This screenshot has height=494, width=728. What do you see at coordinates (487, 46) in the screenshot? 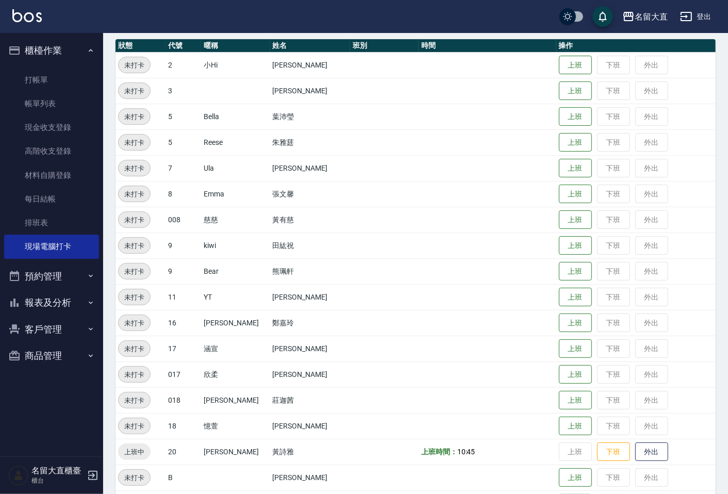
I see `th: 時間` at bounding box center [487, 46].